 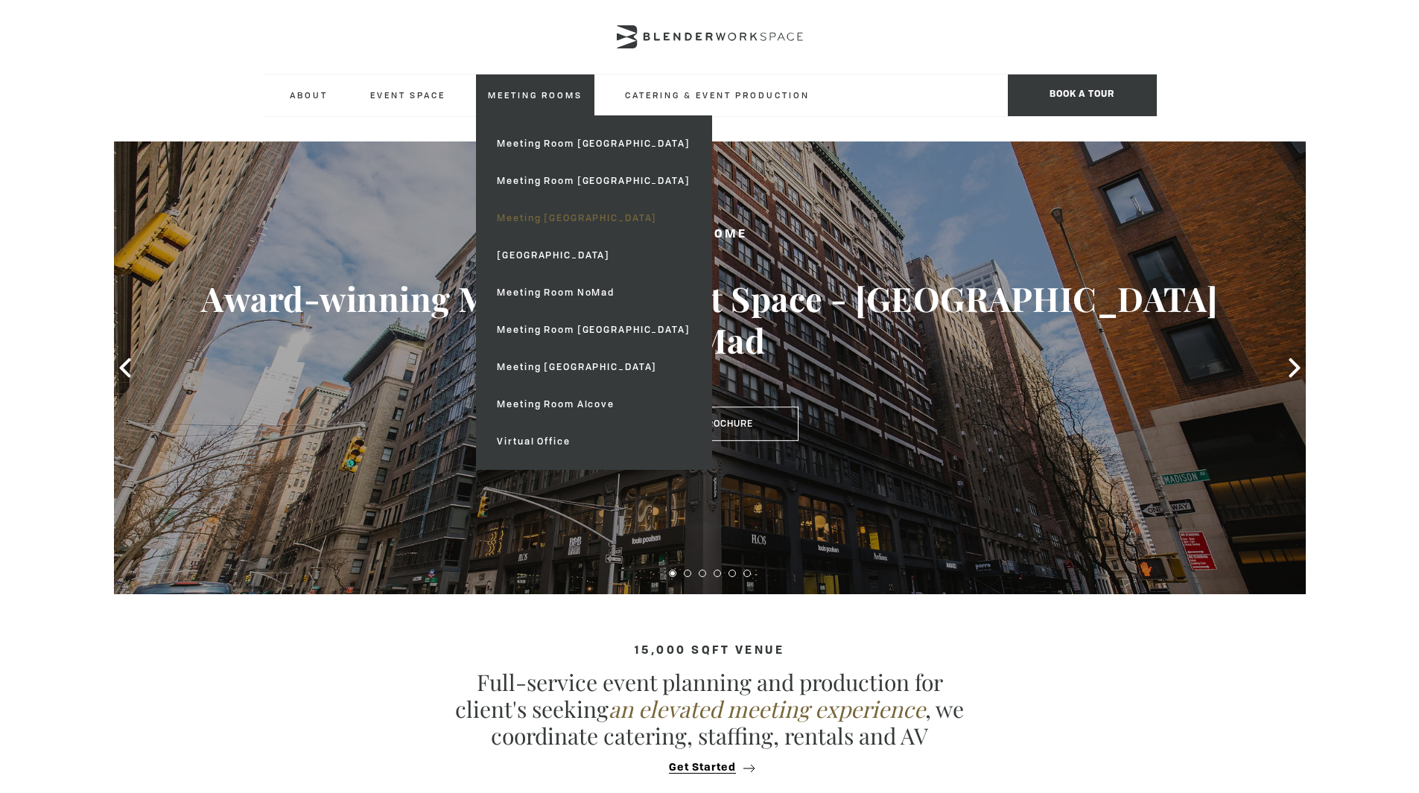 What do you see at coordinates (1285, 698) in the screenshot?
I see `div: Chat Widget` at bounding box center [1285, 698].